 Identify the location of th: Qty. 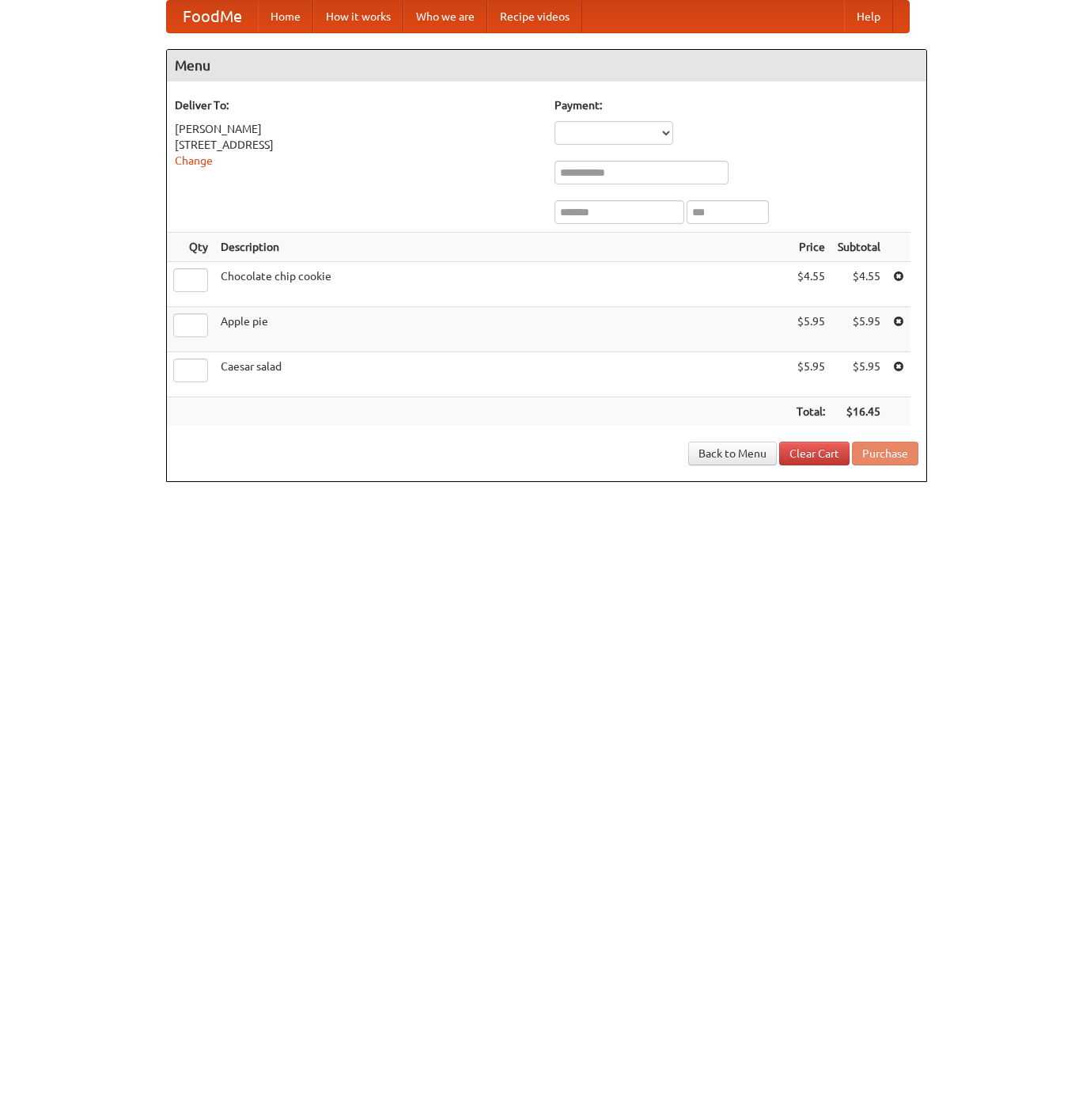
(190, 247).